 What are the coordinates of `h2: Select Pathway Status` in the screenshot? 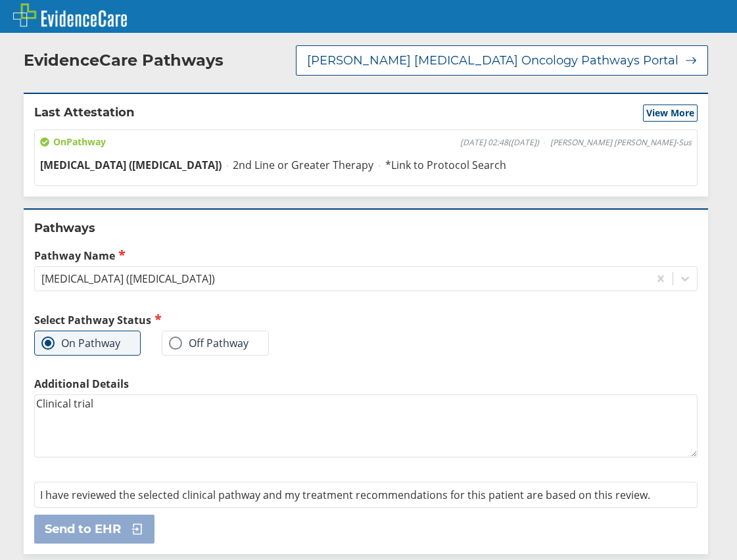 It's located at (197, 320).